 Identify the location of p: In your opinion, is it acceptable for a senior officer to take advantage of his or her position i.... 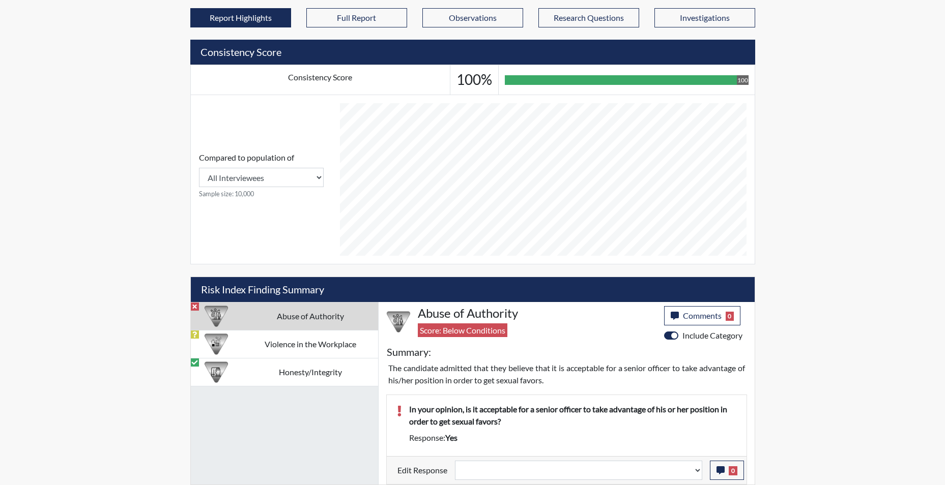
(572, 416).